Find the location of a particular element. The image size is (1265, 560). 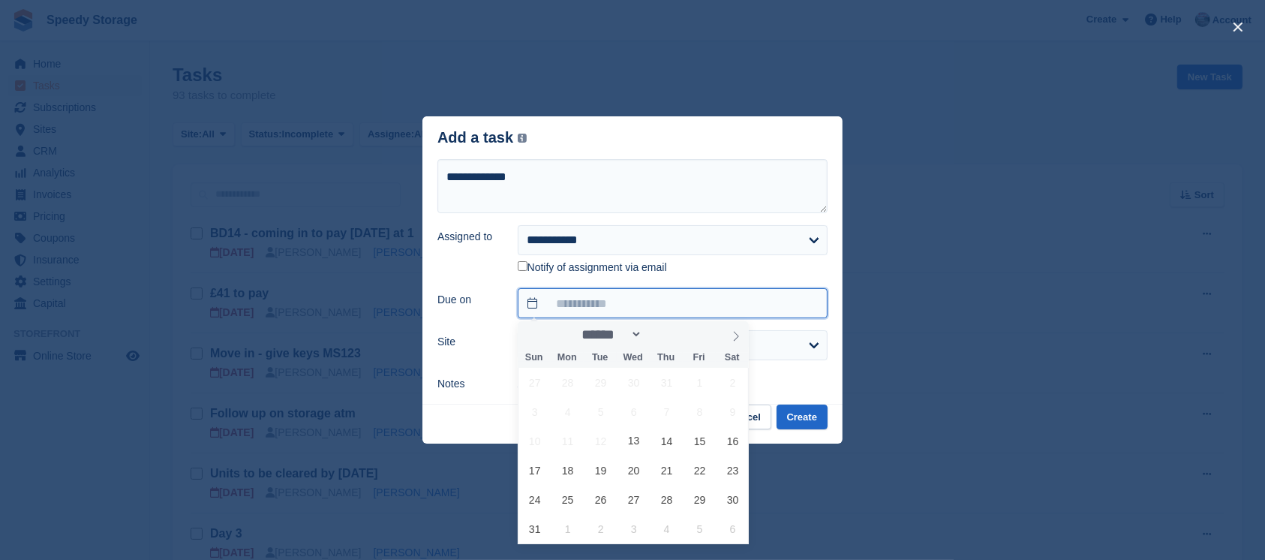

span: August 10, 2025 is located at coordinates (534, 440).